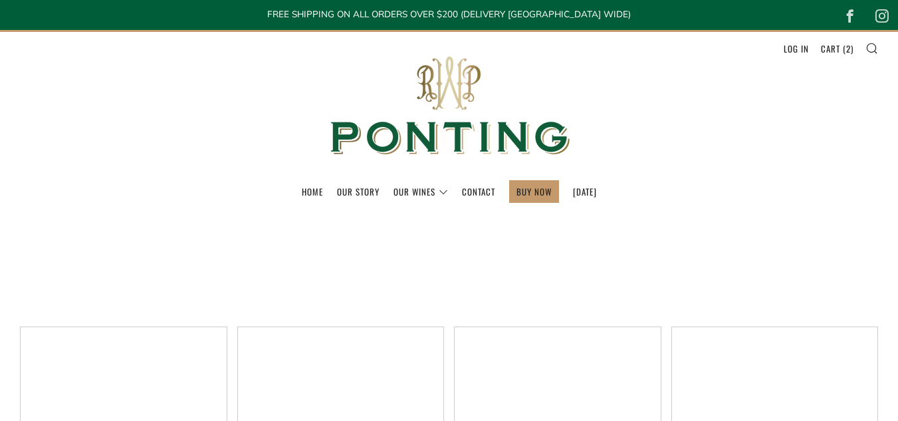  I want to click on span: 2, so click(848, 49).